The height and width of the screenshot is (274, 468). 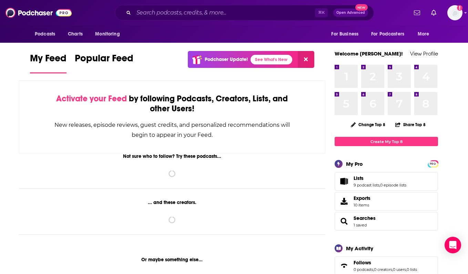 What do you see at coordinates (75, 34) in the screenshot?
I see `span: Charts` at bounding box center [75, 34].